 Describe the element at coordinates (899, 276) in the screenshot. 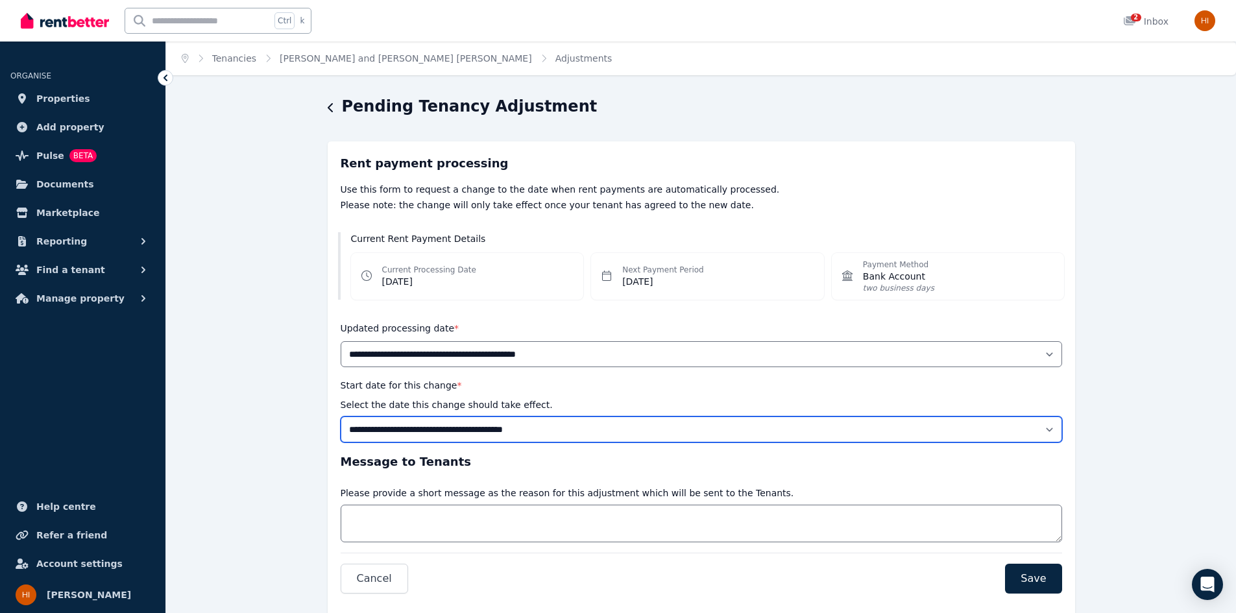

I see `span: Bank Account` at that location.